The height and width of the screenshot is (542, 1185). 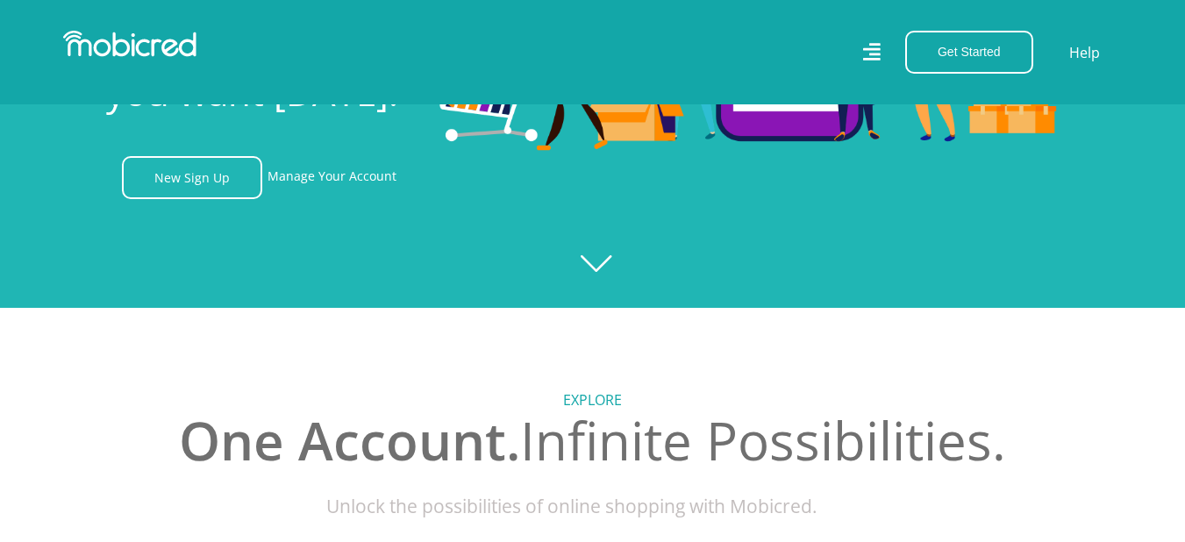 What do you see at coordinates (593, 400) in the screenshot?
I see `h5: Explore` at bounding box center [593, 400].